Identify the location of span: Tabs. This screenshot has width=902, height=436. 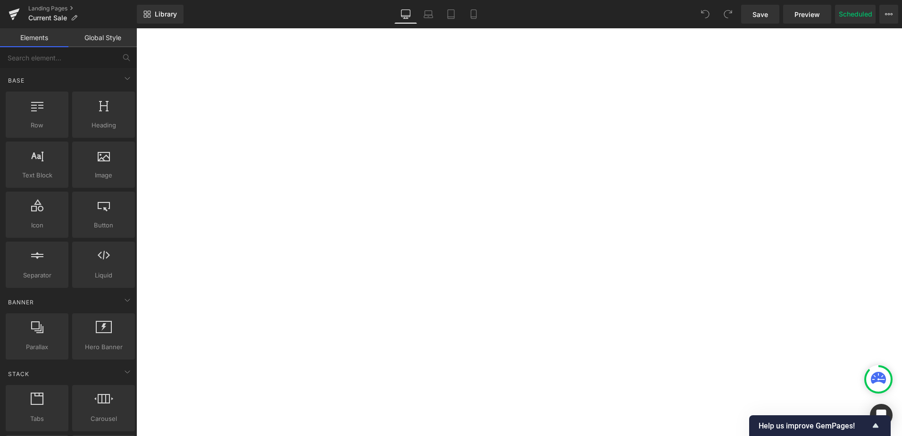
(37, 419).